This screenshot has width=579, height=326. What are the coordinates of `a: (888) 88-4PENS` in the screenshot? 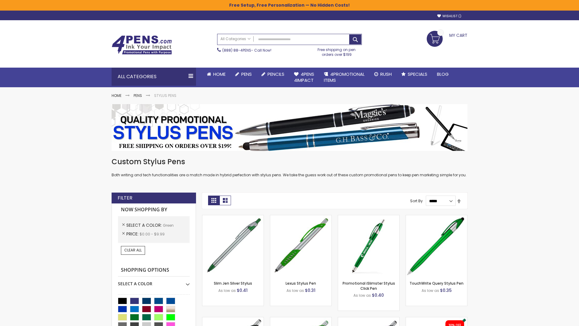 It's located at (237, 50).